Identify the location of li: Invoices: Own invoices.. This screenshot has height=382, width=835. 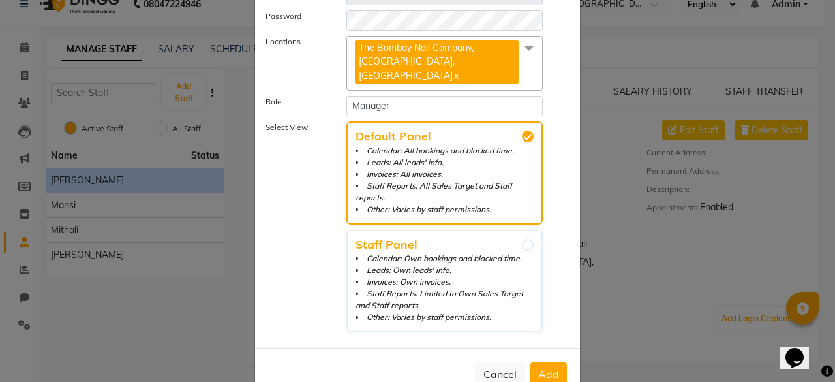
(444, 282).